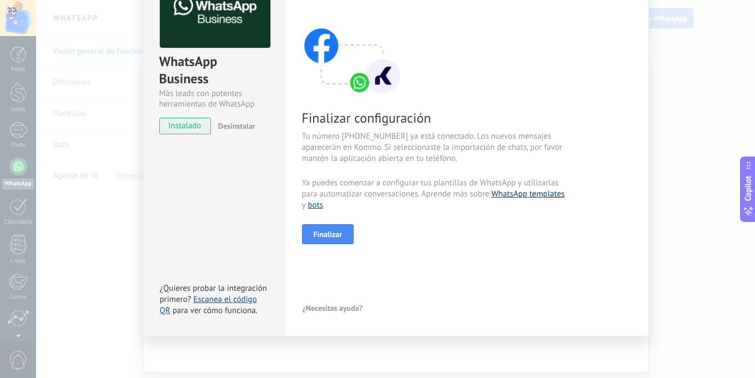 The width and height of the screenshot is (755, 378). I want to click on span: Ya puedes comenzar a configurar tus plantillas de WhatsApp y utilizarlas para automatizar convers..., so click(434, 194).